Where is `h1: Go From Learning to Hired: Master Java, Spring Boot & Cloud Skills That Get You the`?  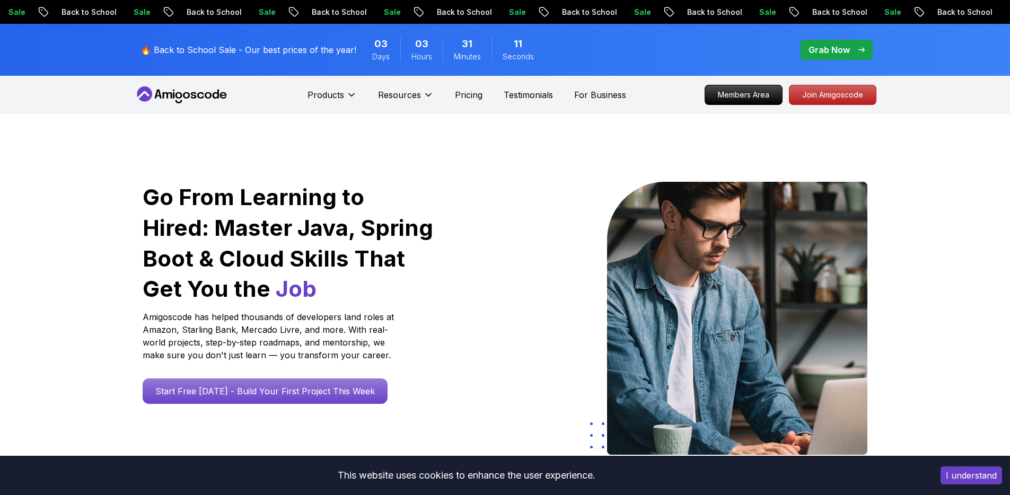 h1: Go From Learning to Hired: Master Java, Spring Boot & Cloud Skills That Get You the is located at coordinates (288, 243).